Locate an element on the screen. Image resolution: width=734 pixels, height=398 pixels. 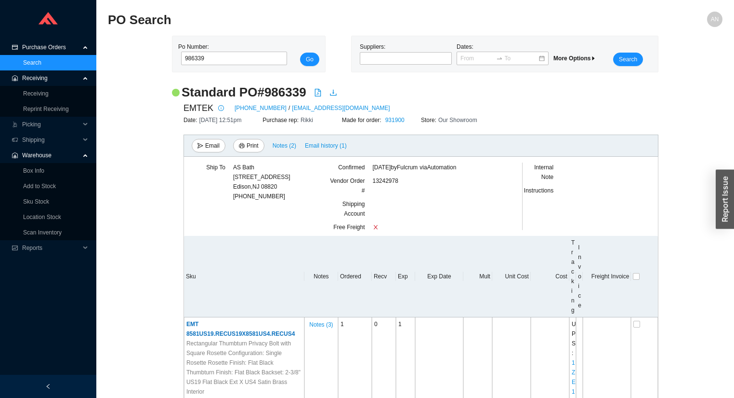
th: Tracking is located at coordinates (573, 276).